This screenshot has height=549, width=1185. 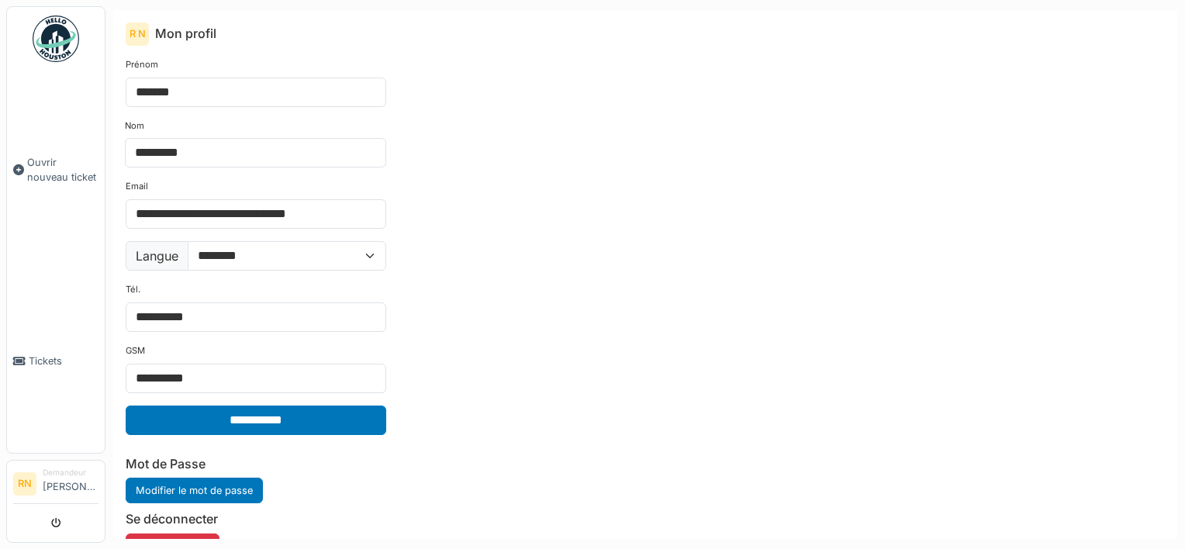 What do you see at coordinates (142, 64) in the screenshot?
I see `label: Prénom` at bounding box center [142, 64].